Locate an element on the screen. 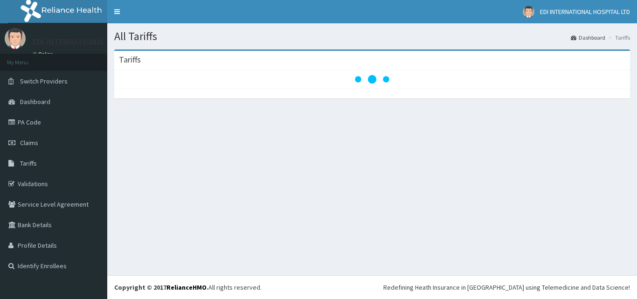 The width and height of the screenshot is (637, 299). strong: Copyright © 2017 . is located at coordinates (161, 287).